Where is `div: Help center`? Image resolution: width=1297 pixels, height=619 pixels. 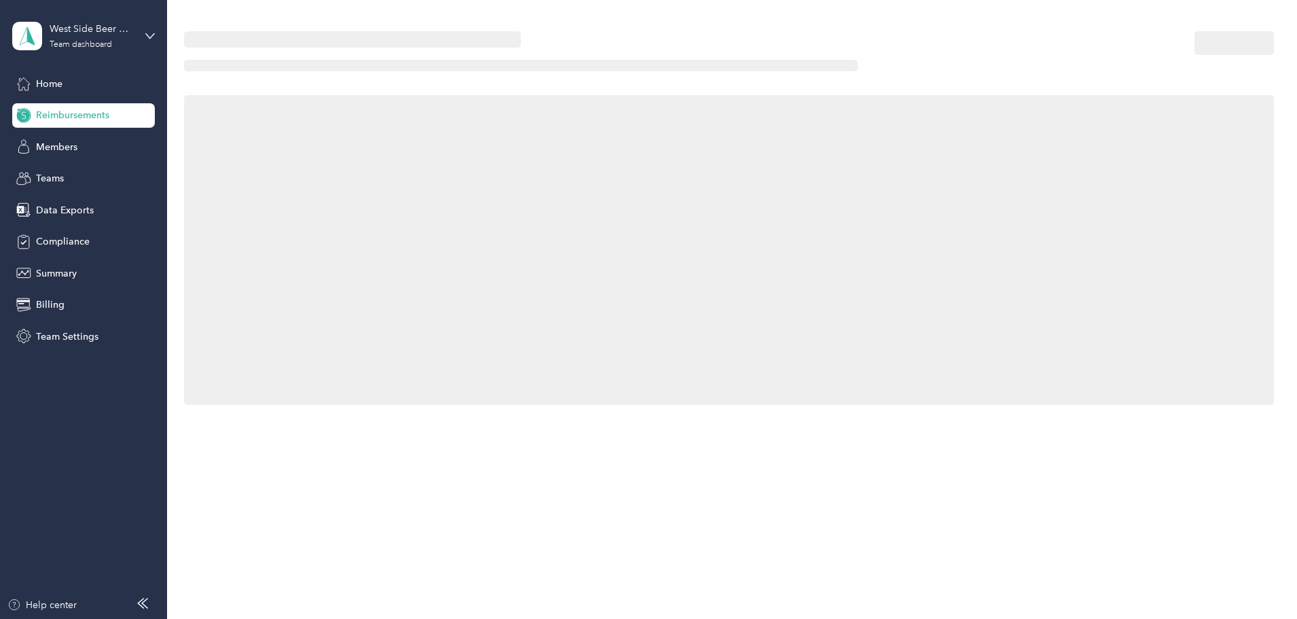 div: Help center is located at coordinates (42, 605).